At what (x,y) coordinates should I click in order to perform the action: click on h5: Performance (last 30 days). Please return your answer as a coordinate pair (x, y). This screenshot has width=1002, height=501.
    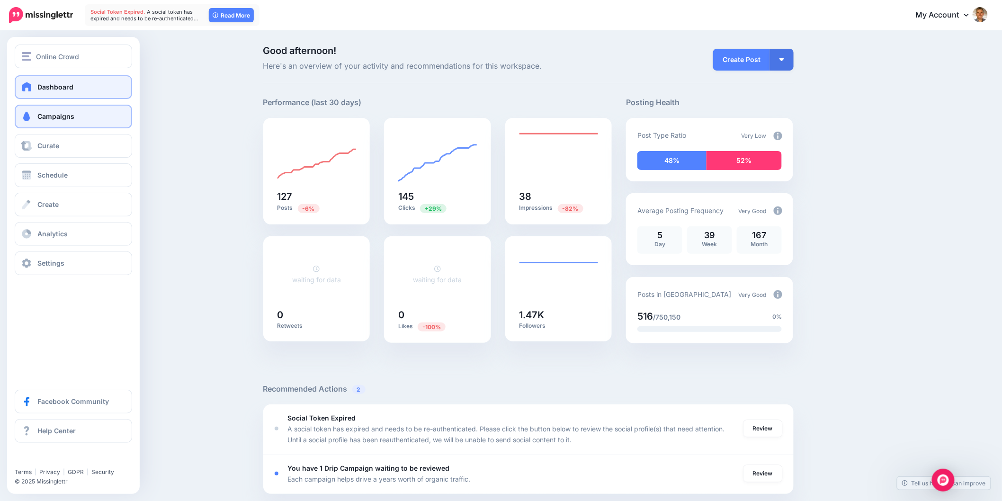
    Looking at the image, I should click on (312, 102).